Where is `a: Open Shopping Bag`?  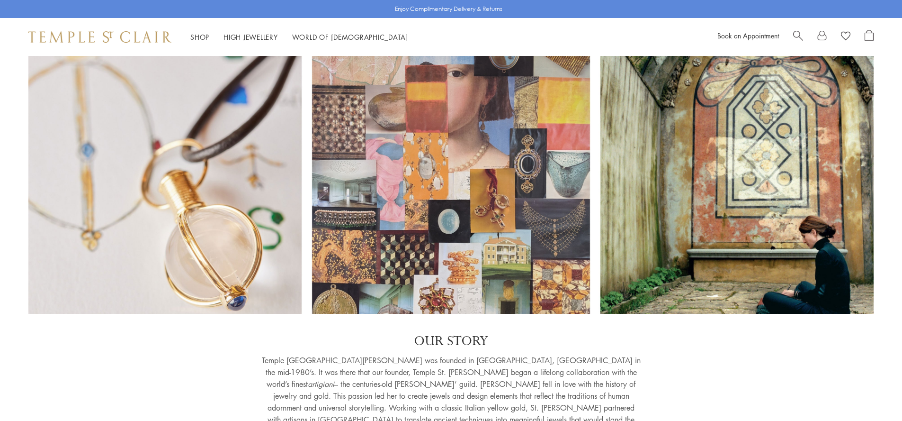
a: Open Shopping Bag is located at coordinates (869, 37).